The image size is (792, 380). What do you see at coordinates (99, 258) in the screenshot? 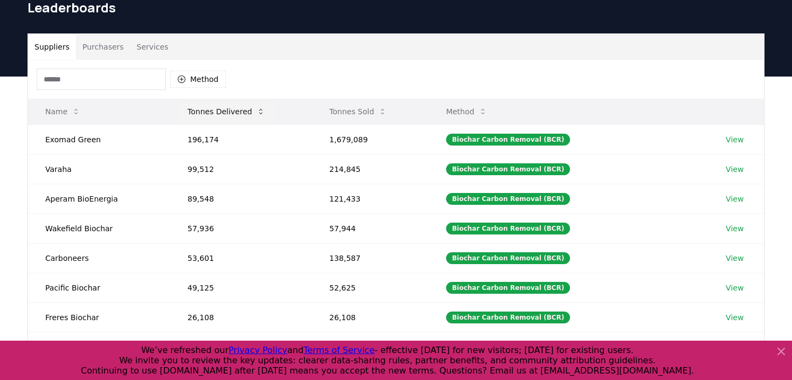
I see `td: Carboneers` at bounding box center [99, 258].